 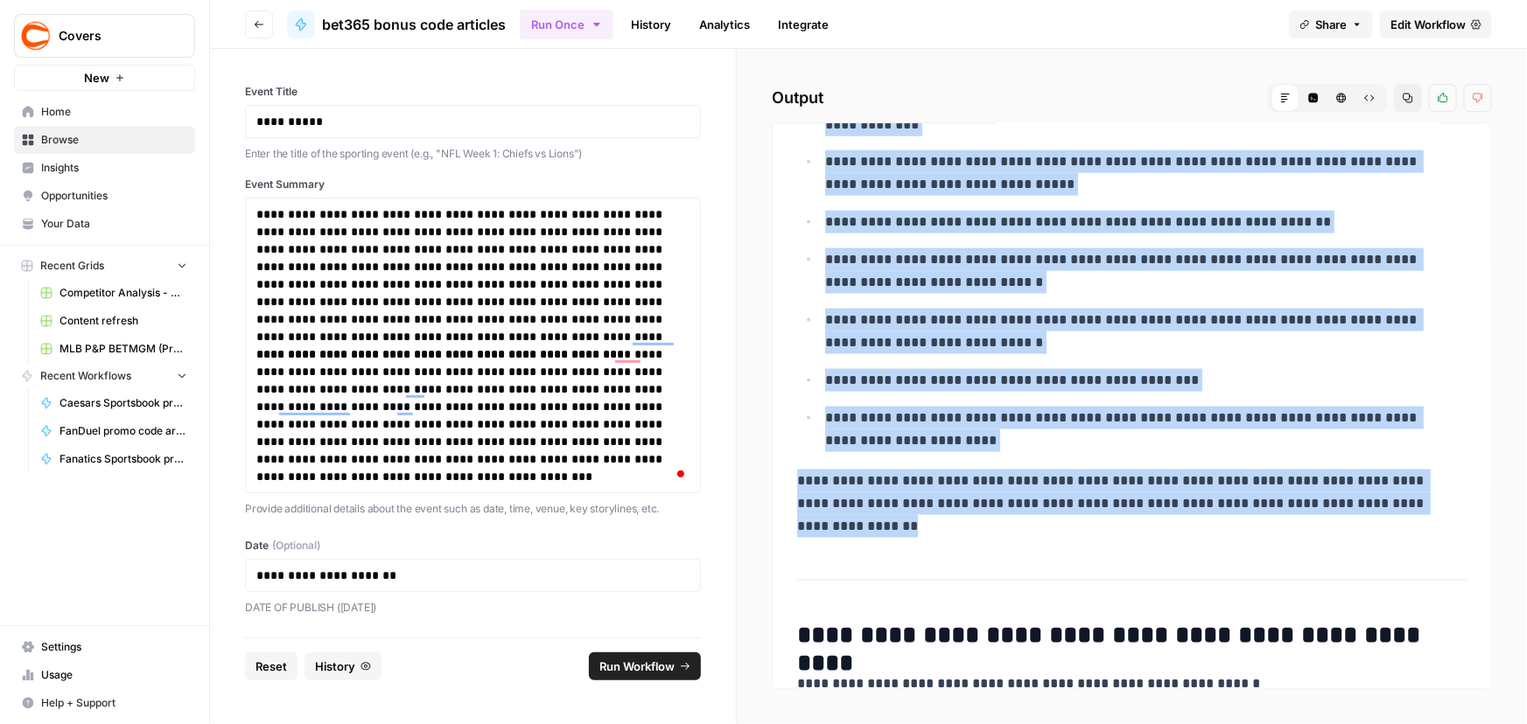 I want to click on label: Event Summary, so click(x=472, y=185).